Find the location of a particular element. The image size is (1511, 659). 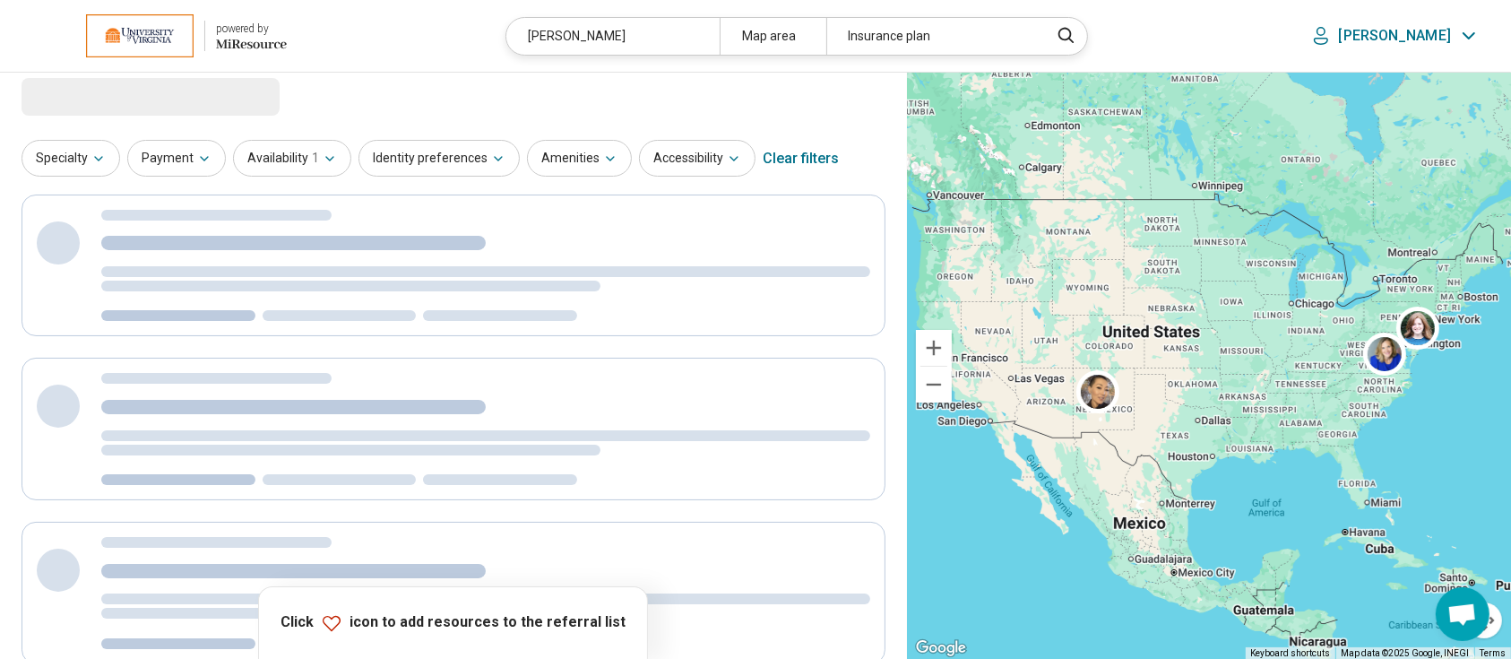

div: Map area is located at coordinates (772, 36).